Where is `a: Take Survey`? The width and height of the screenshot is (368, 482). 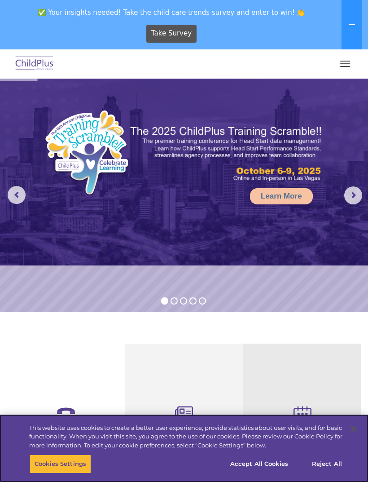
a: Take Survey is located at coordinates (172, 34).